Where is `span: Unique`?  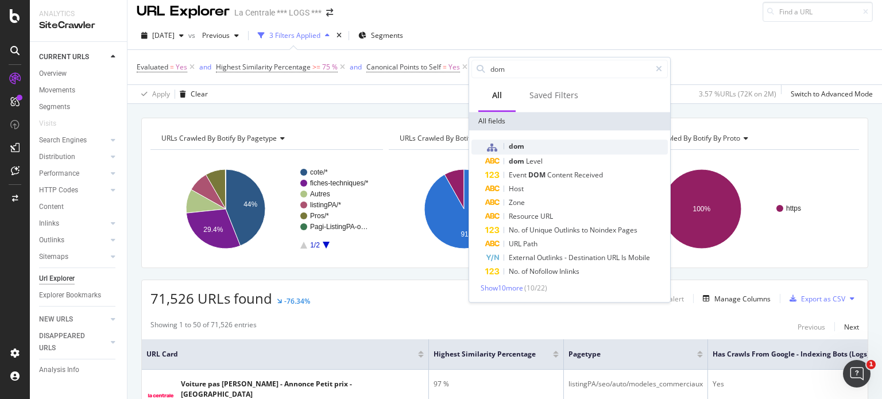
span: Unique is located at coordinates (541, 230).